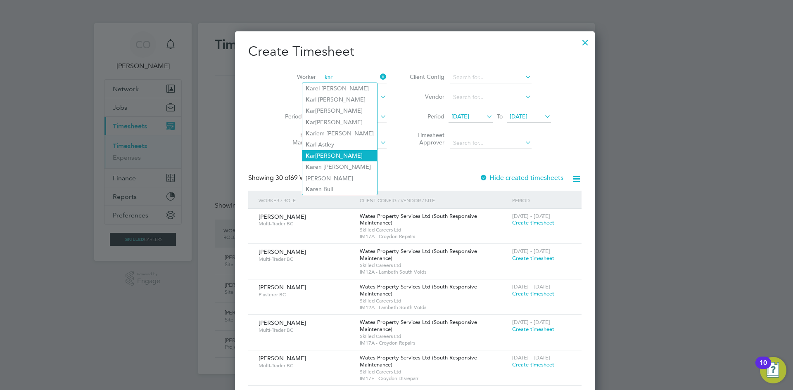 The height and width of the screenshot is (390, 793). Describe the element at coordinates (426, 116) in the screenshot. I see `label: Period` at that location.